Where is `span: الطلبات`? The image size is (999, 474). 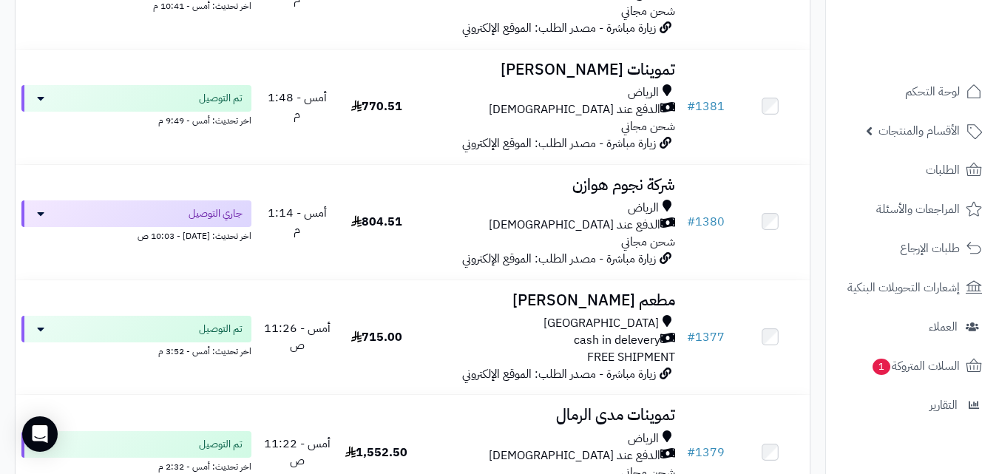
span: الطلبات is located at coordinates (943, 170).